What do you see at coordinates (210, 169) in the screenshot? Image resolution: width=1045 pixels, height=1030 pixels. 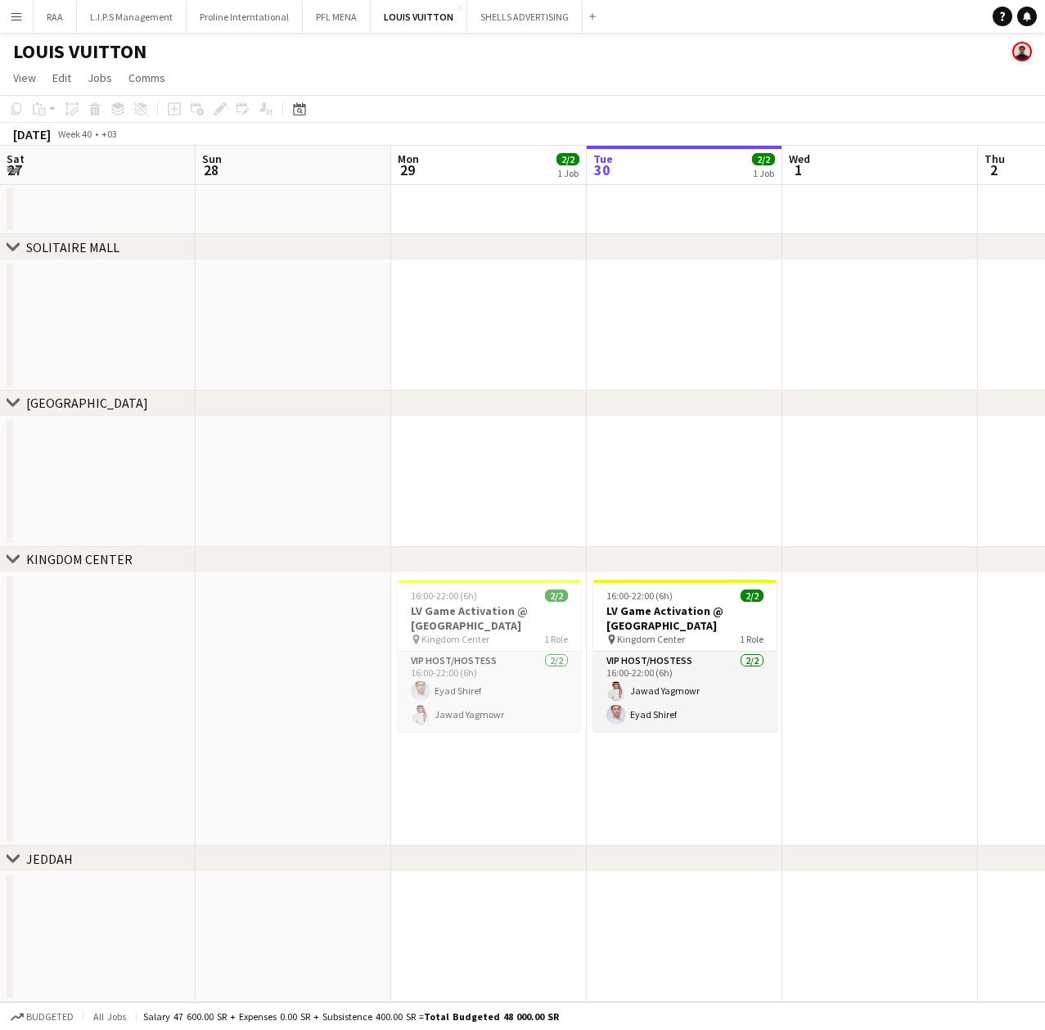 I see `span: 28` at bounding box center [210, 169].